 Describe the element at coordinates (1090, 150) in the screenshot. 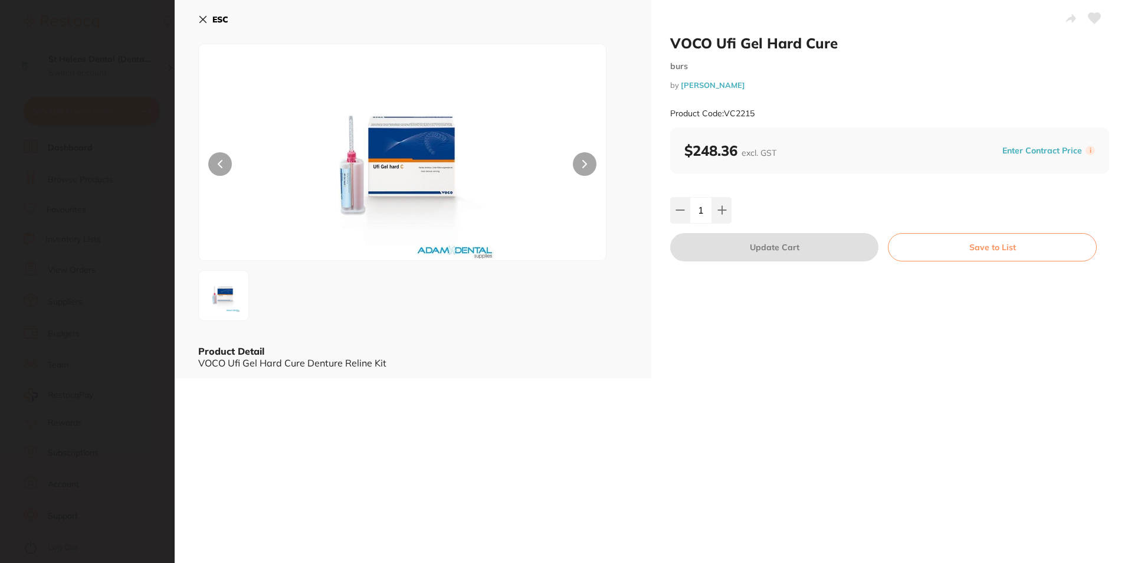

I see `label: i` at that location.